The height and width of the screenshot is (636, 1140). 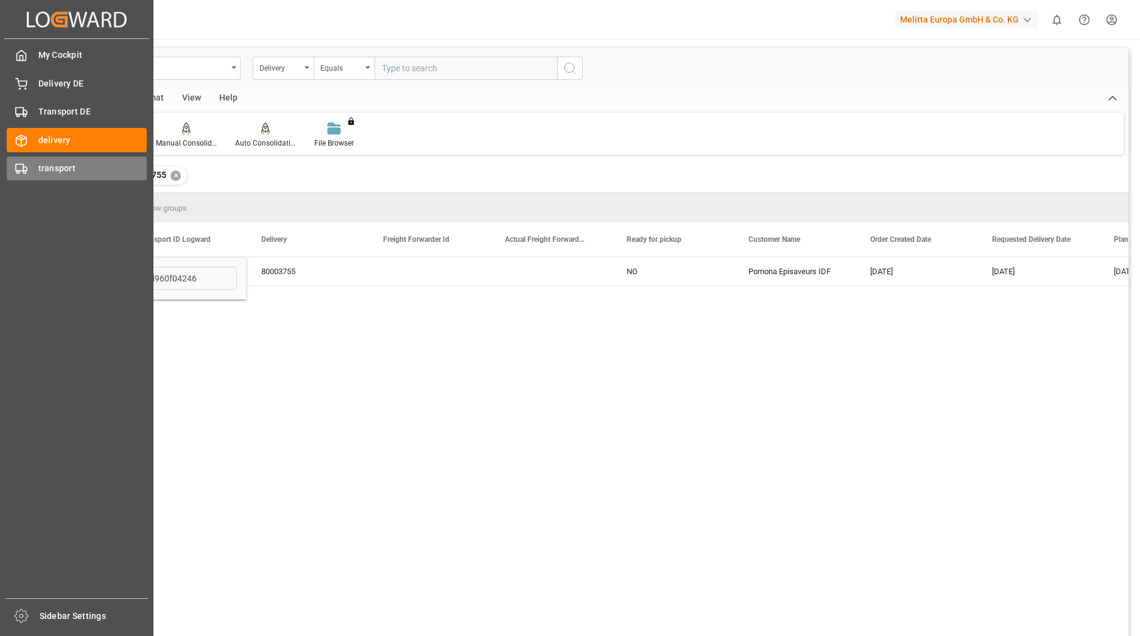 I want to click on button: Melitta Europa GmbH & Co. KG, so click(x=969, y=19).